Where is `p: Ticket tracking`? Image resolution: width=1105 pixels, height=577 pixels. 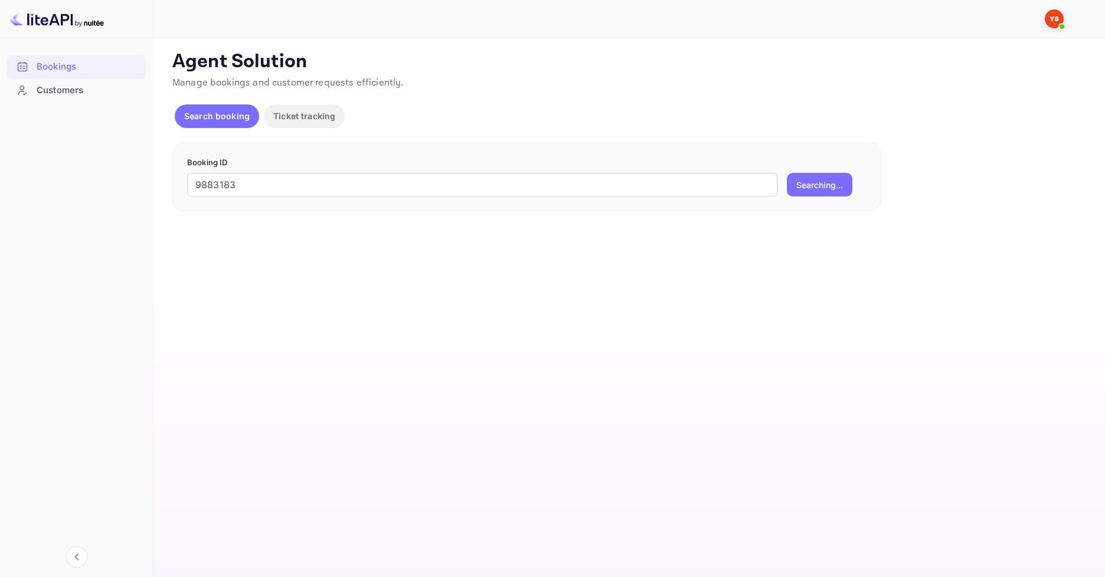 p: Ticket tracking is located at coordinates (304, 116).